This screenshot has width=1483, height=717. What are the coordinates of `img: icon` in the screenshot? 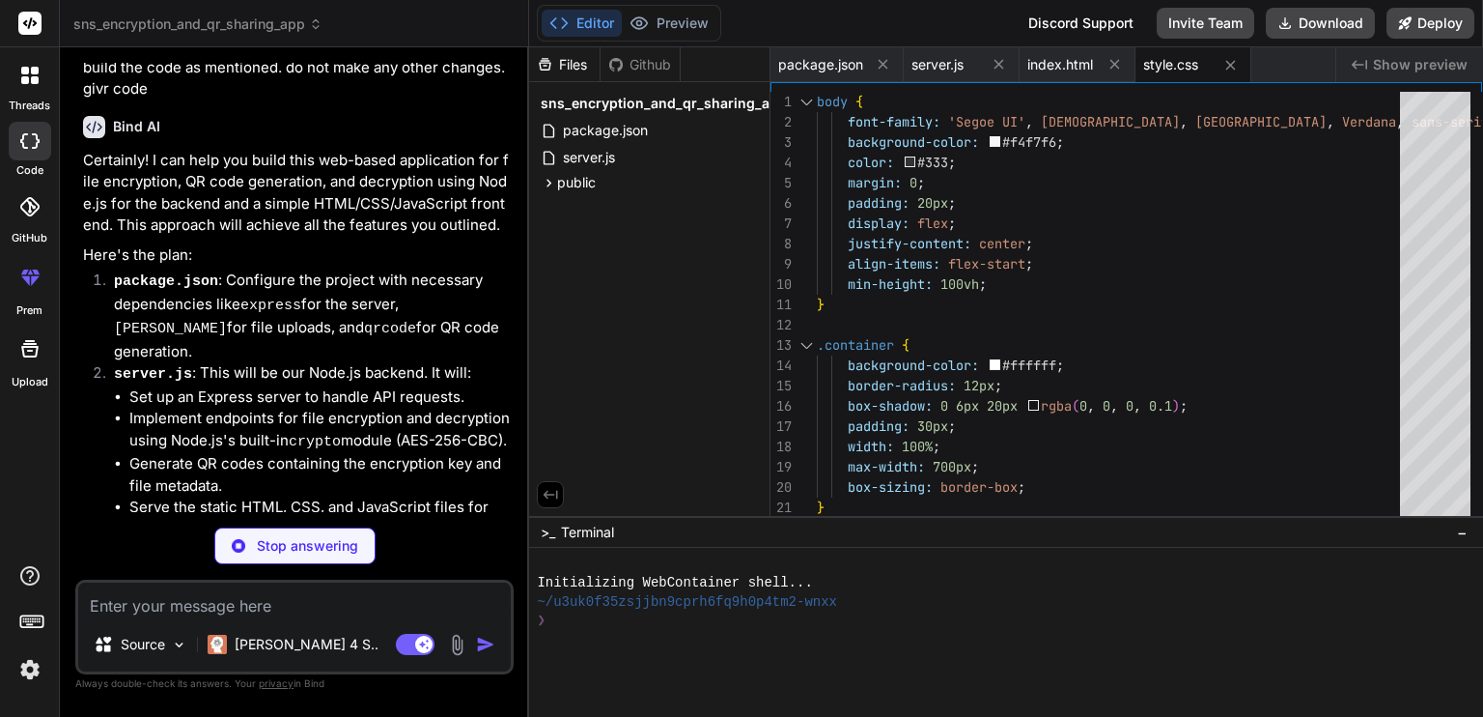 It's located at (486, 644).